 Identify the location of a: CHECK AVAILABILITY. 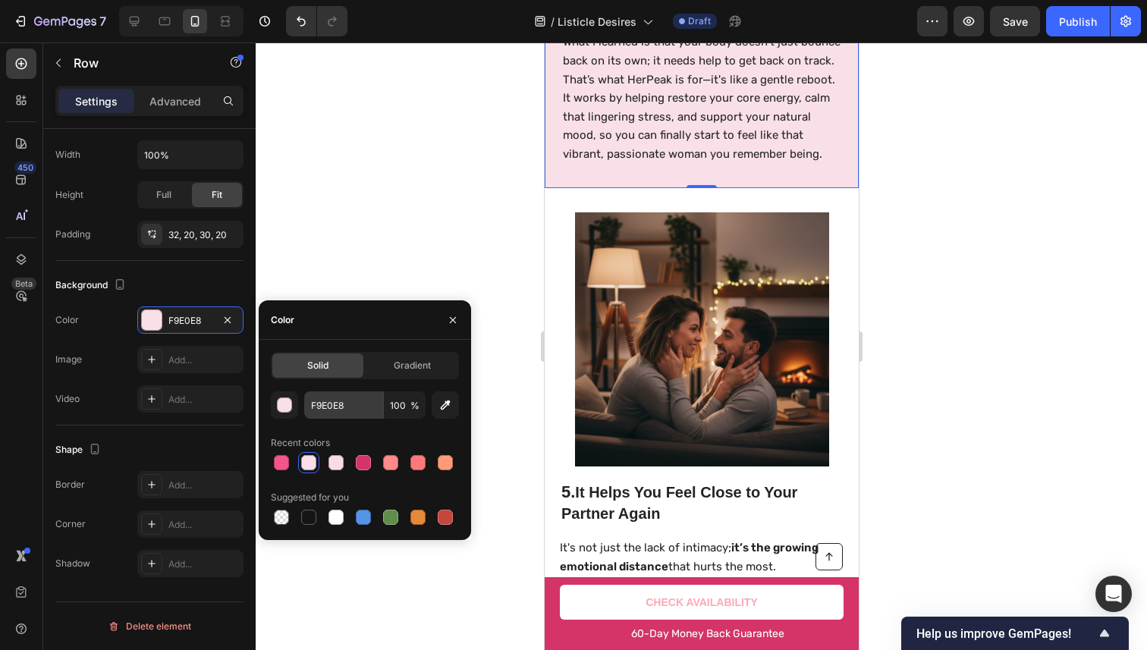
(157, 560).